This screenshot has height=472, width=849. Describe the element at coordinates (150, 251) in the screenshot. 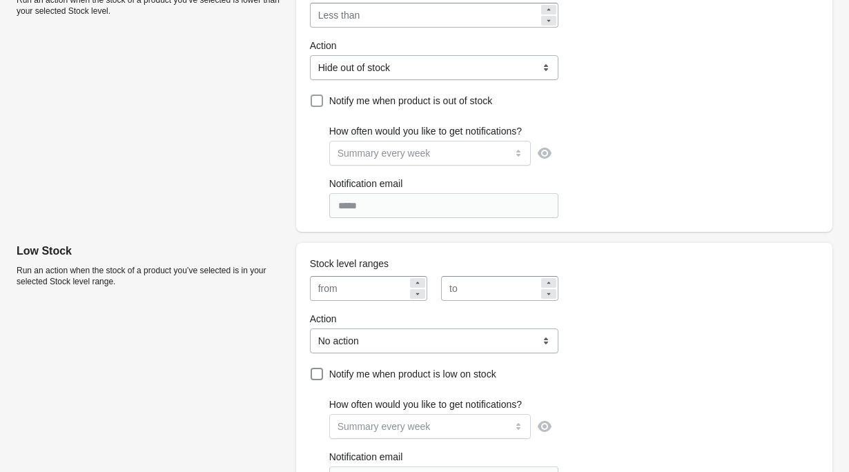

I see `p: Low Stock` at that location.